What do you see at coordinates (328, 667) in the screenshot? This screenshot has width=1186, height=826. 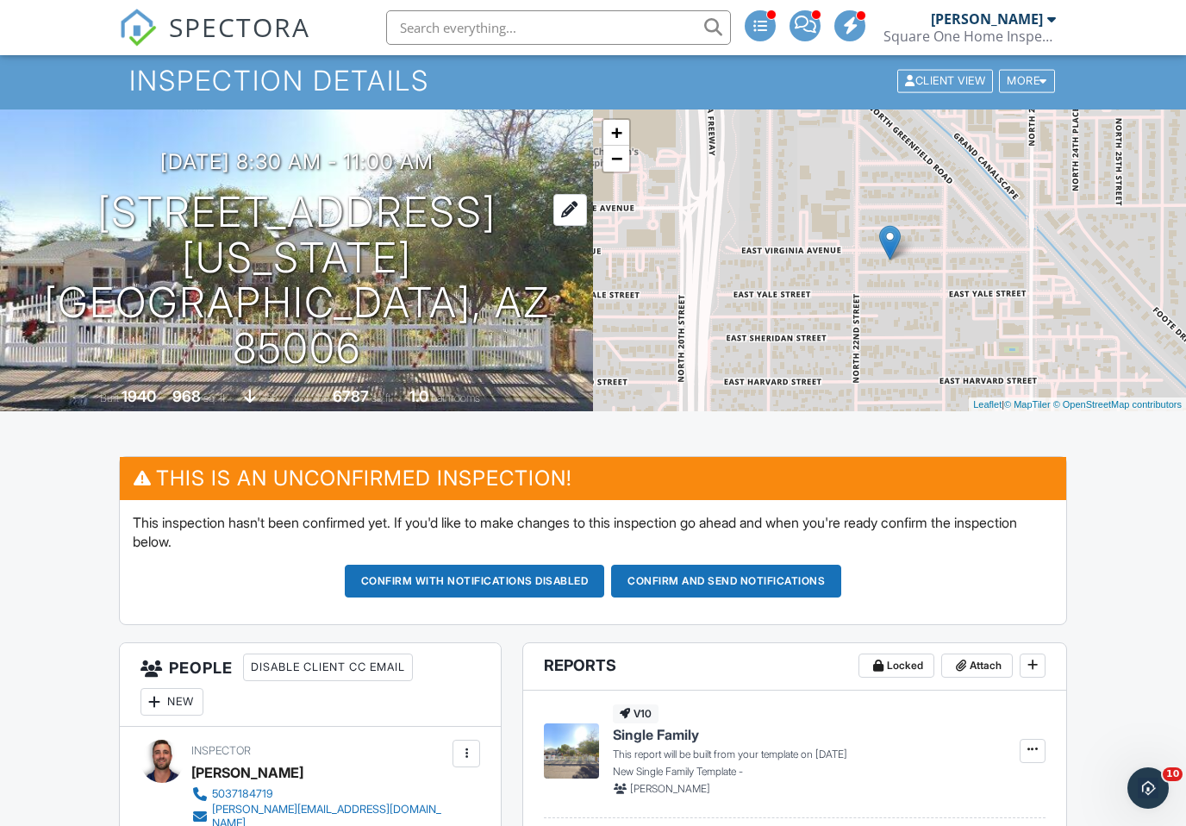 I see `div: Disable Client CC Email` at bounding box center [328, 667].